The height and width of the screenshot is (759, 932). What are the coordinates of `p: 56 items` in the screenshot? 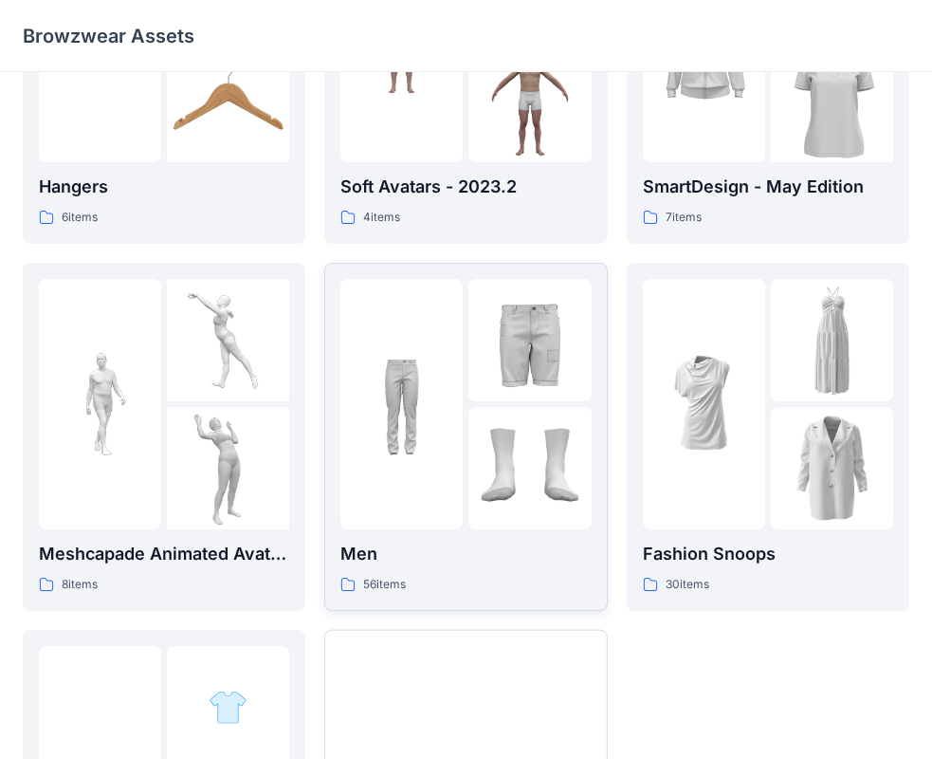 It's located at (384, 584).